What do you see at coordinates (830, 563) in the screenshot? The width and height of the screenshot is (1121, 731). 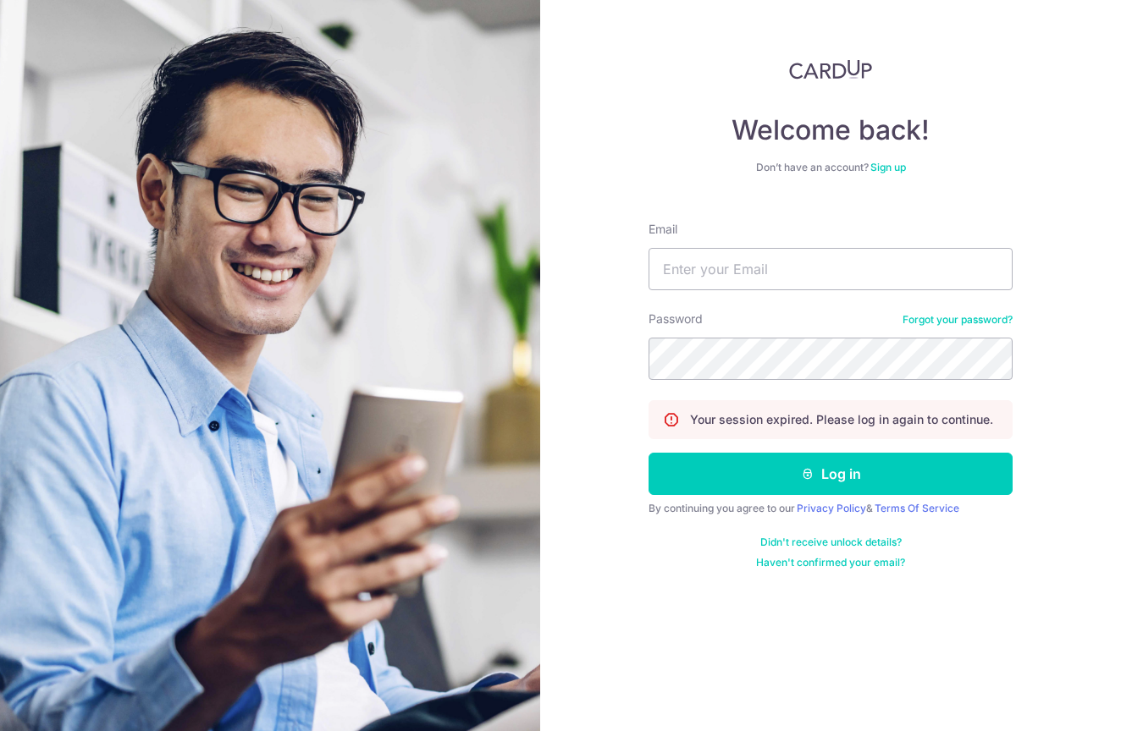 I see `a: Haven't confirmed your email?` at bounding box center [830, 563].